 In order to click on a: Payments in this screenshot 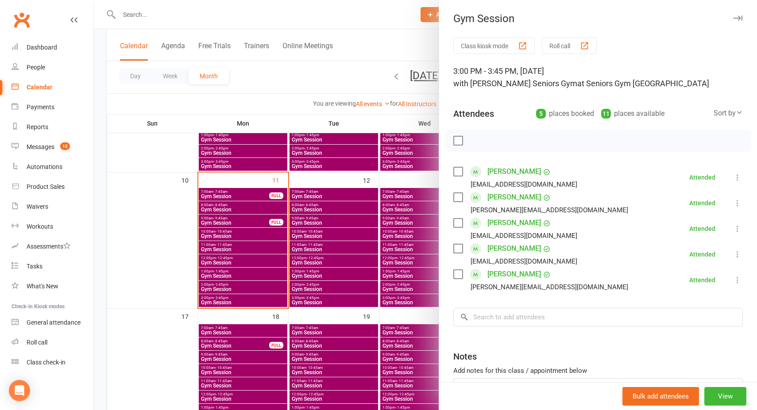, I will do `click(52, 107)`.